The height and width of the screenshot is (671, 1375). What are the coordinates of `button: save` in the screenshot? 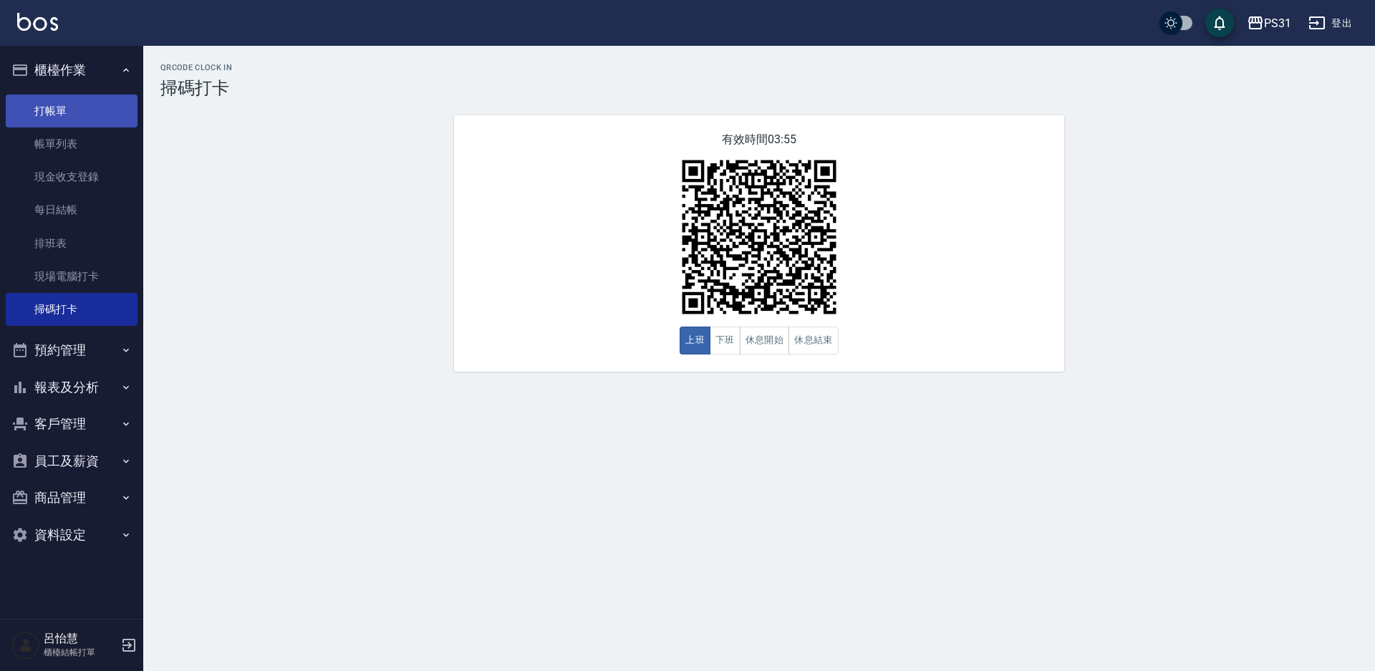 It's located at (1219, 23).